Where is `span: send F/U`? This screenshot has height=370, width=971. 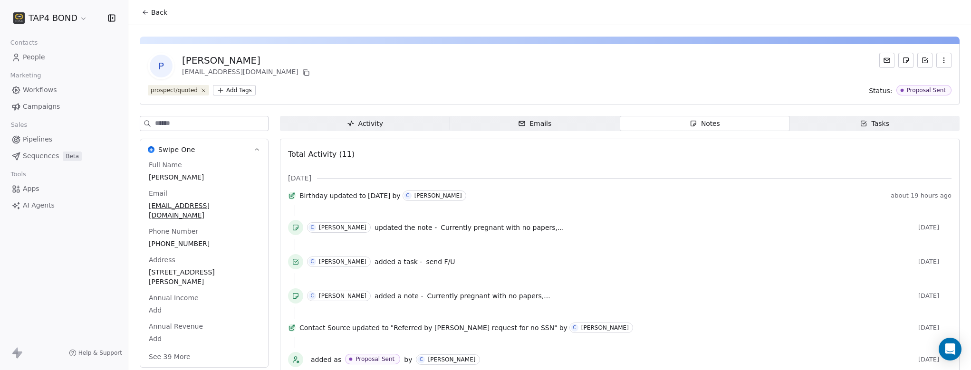 span: send F/U is located at coordinates (440, 262).